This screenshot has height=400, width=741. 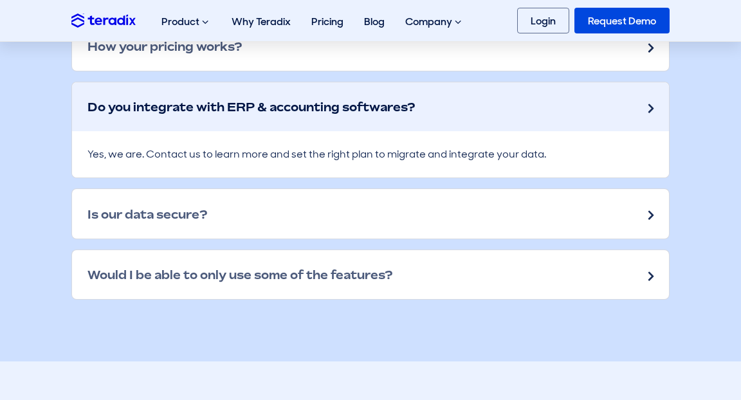 What do you see at coordinates (104, 21) in the screenshot?
I see `img: Teradix logo` at bounding box center [104, 21].